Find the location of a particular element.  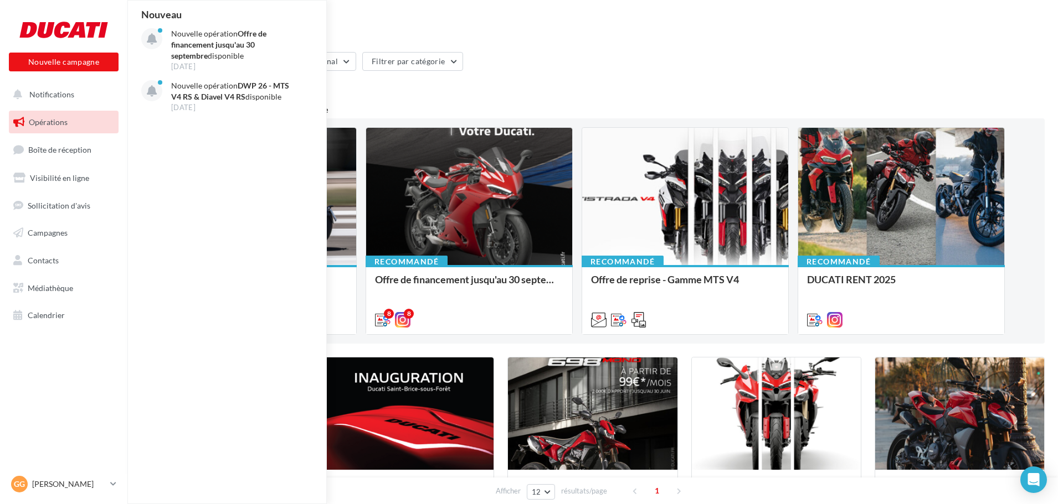

span: Visibilité en ligne is located at coordinates (59, 178).